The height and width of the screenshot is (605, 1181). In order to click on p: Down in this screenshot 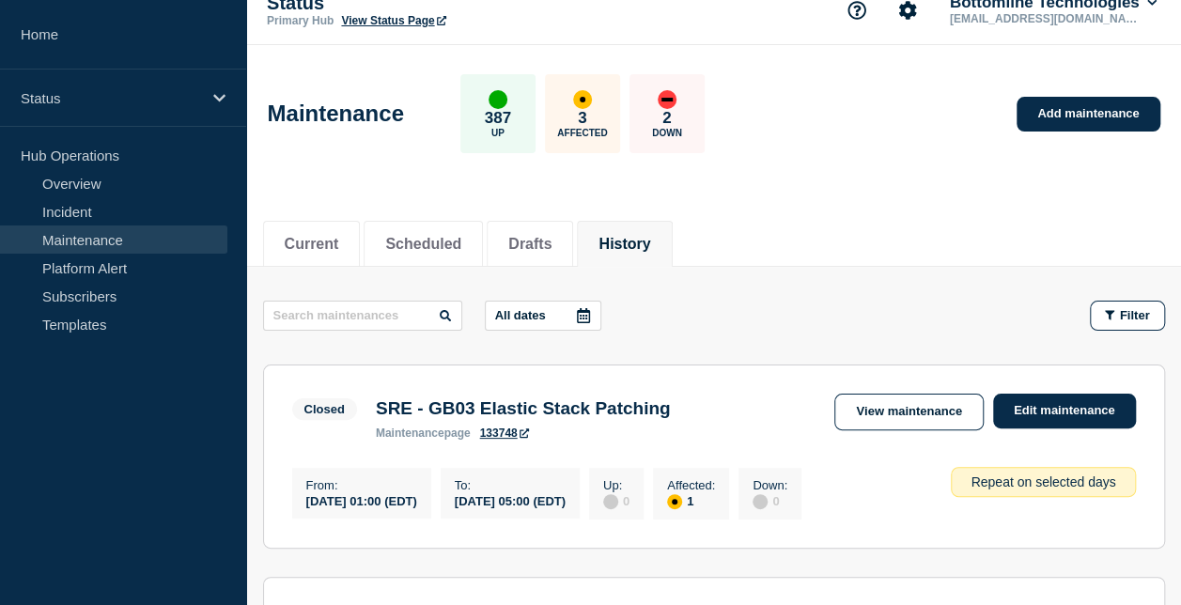, I will do `click(667, 132)`.